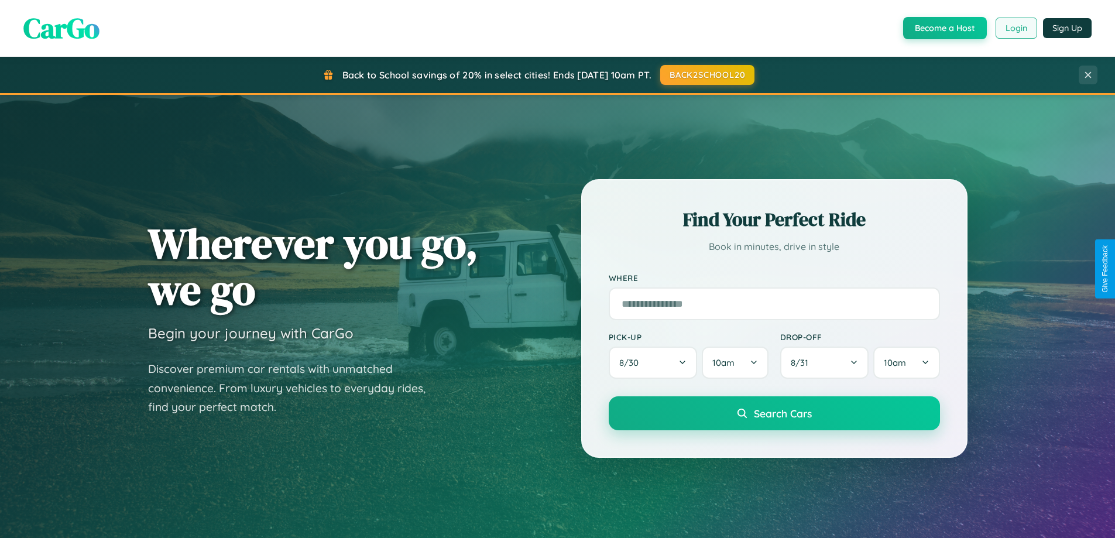  Describe the element at coordinates (1105, 269) in the screenshot. I see `div: Give Feedback` at that location.